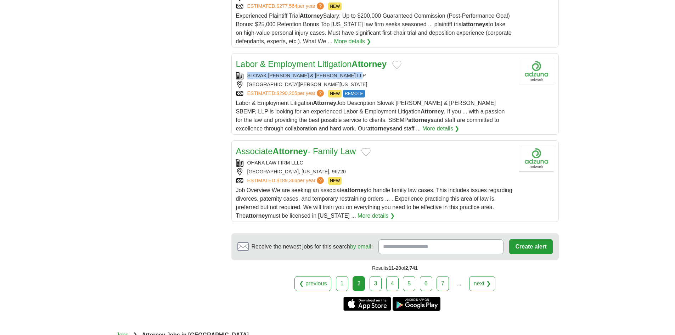 The height and width of the screenshot is (335, 675). Describe the element at coordinates (416, 304) in the screenshot. I see `a: Get the Android app` at that location.